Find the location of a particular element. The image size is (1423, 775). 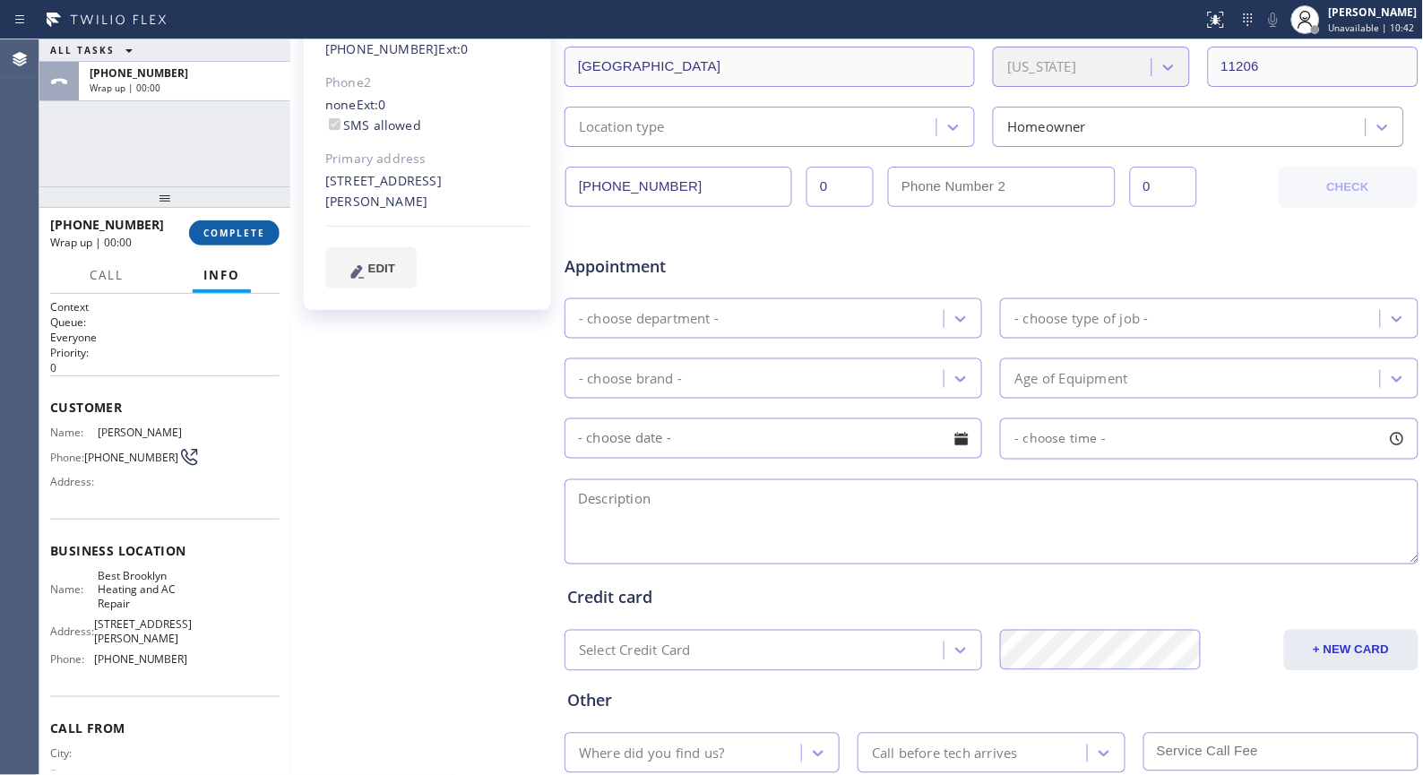

button: EDIT is located at coordinates (371, 268).